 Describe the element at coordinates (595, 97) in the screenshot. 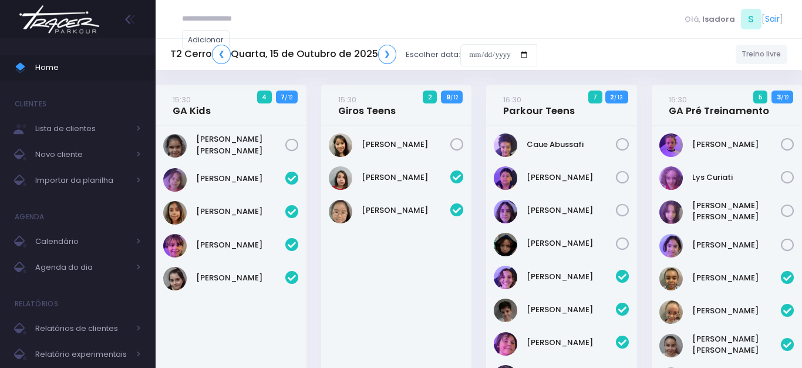

I see `span: 7` at that location.